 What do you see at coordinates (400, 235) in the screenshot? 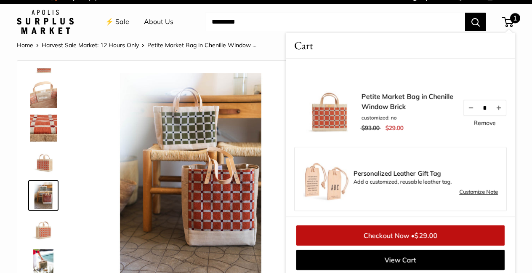
I see `a: Checkout Now •$29.00` at bounding box center [400, 235].